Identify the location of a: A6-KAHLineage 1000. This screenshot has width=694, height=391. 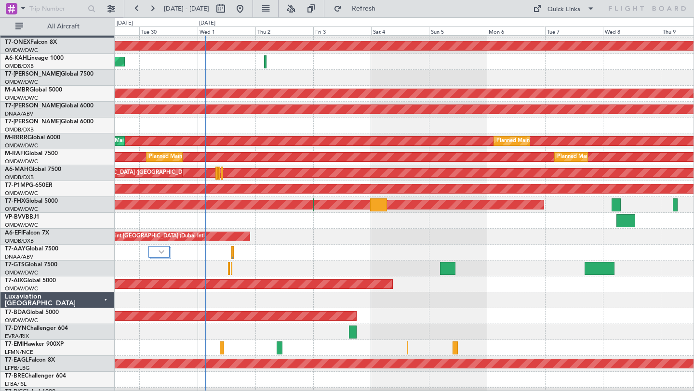
(34, 58).